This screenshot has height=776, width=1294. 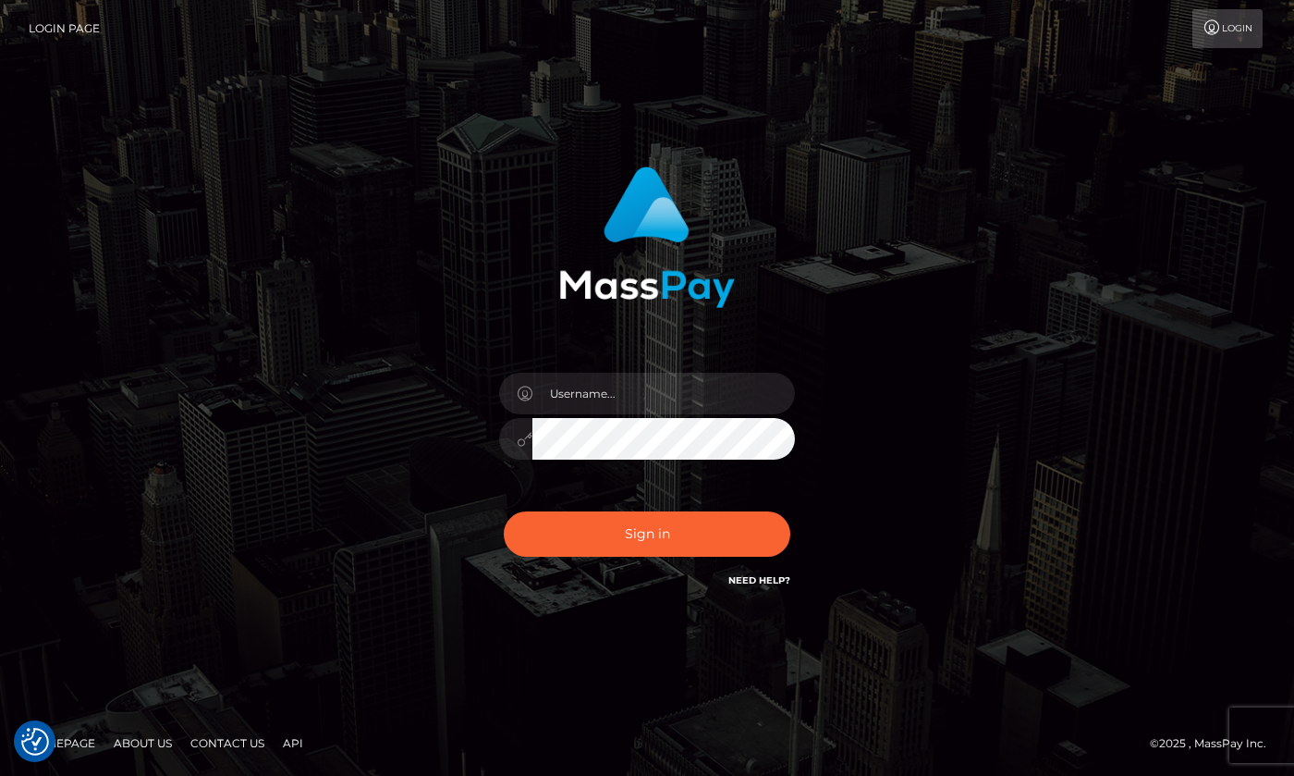 What do you see at coordinates (35, 741) in the screenshot?
I see `img: Revisit consent button` at bounding box center [35, 741].